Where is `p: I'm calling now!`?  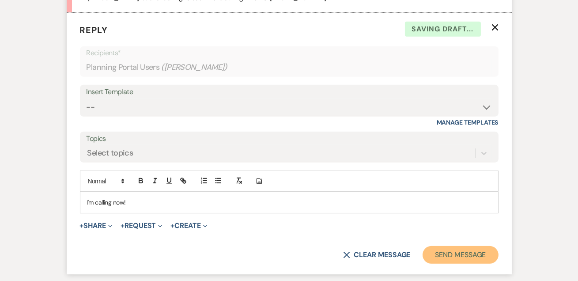 p: I'm calling now! is located at coordinates (289, 202).